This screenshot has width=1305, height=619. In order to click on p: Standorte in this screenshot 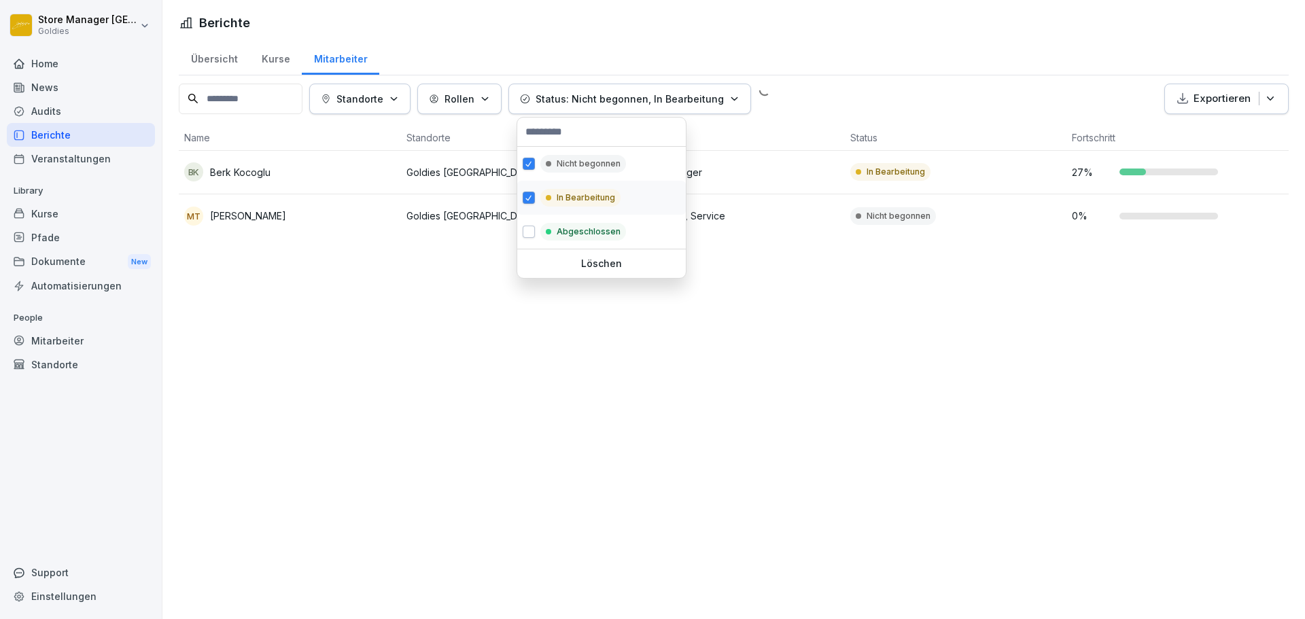, I will do `click(359, 99)`.